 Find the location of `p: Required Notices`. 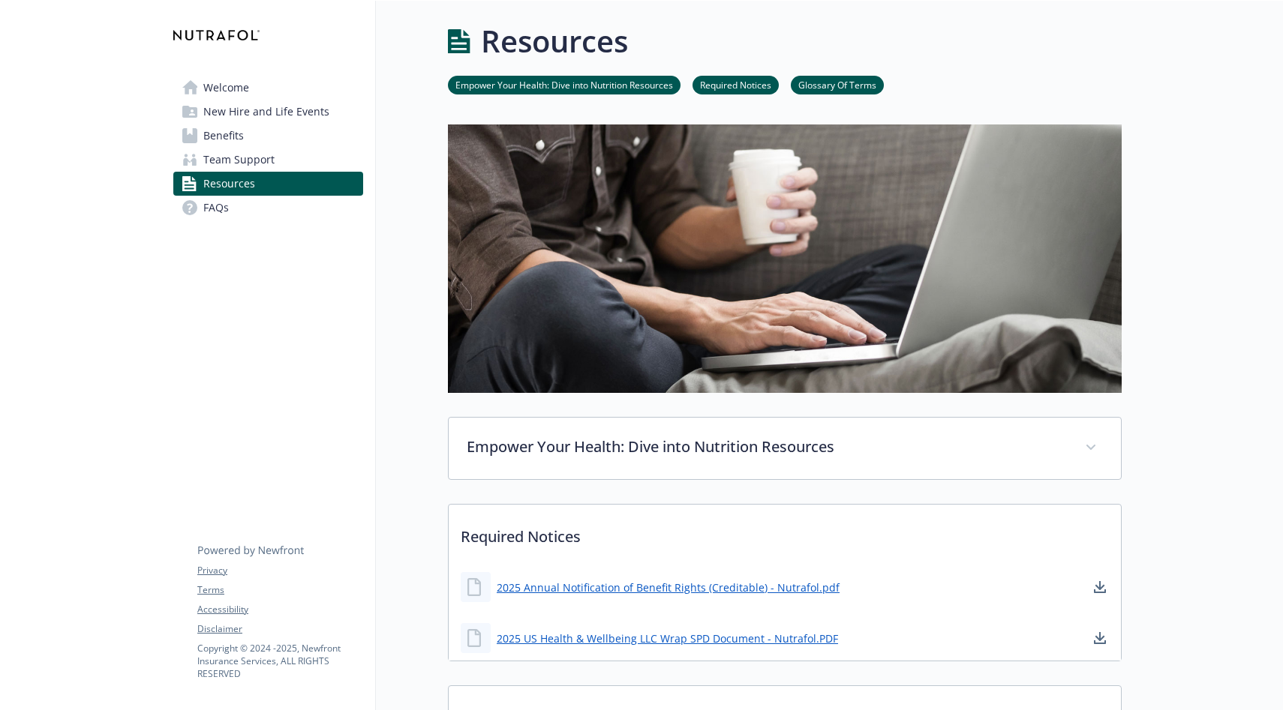

p: Required Notices is located at coordinates (785, 533).